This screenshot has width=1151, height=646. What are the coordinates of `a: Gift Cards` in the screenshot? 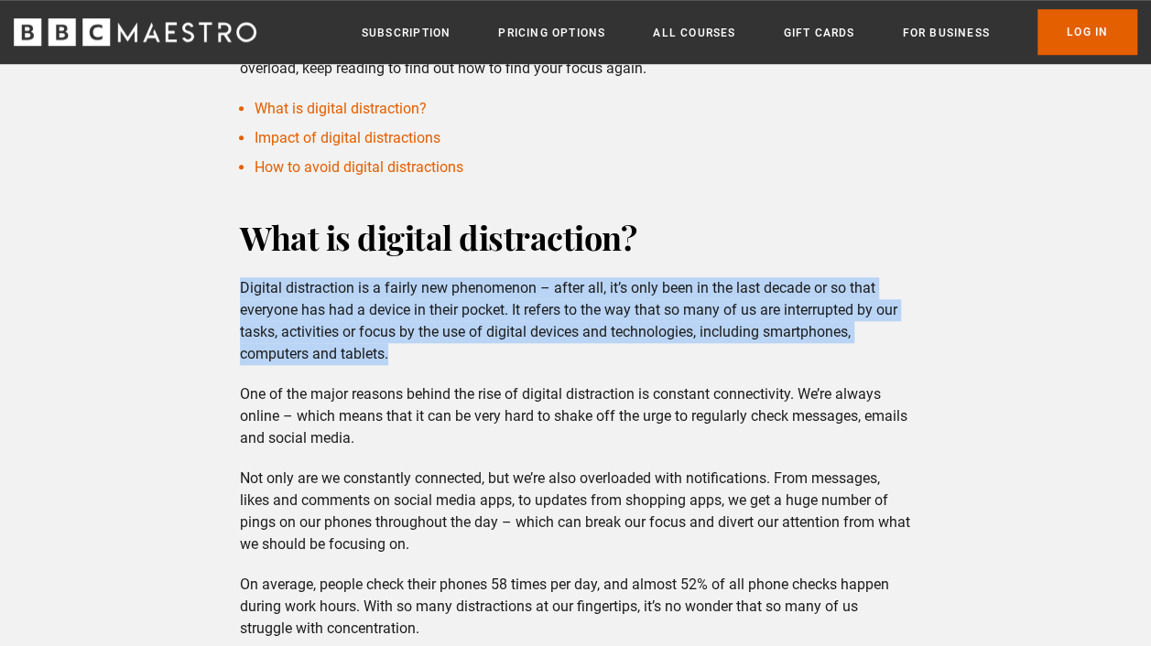 It's located at (818, 33).